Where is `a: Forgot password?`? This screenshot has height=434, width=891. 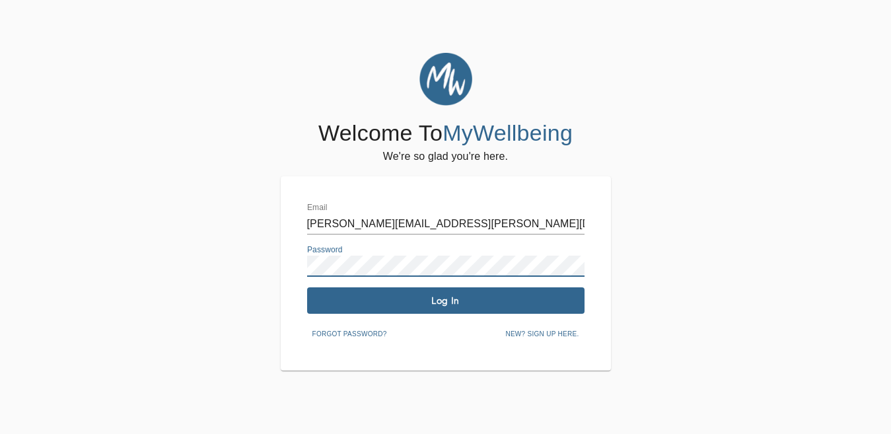
a: Forgot password? is located at coordinates (349, 333).